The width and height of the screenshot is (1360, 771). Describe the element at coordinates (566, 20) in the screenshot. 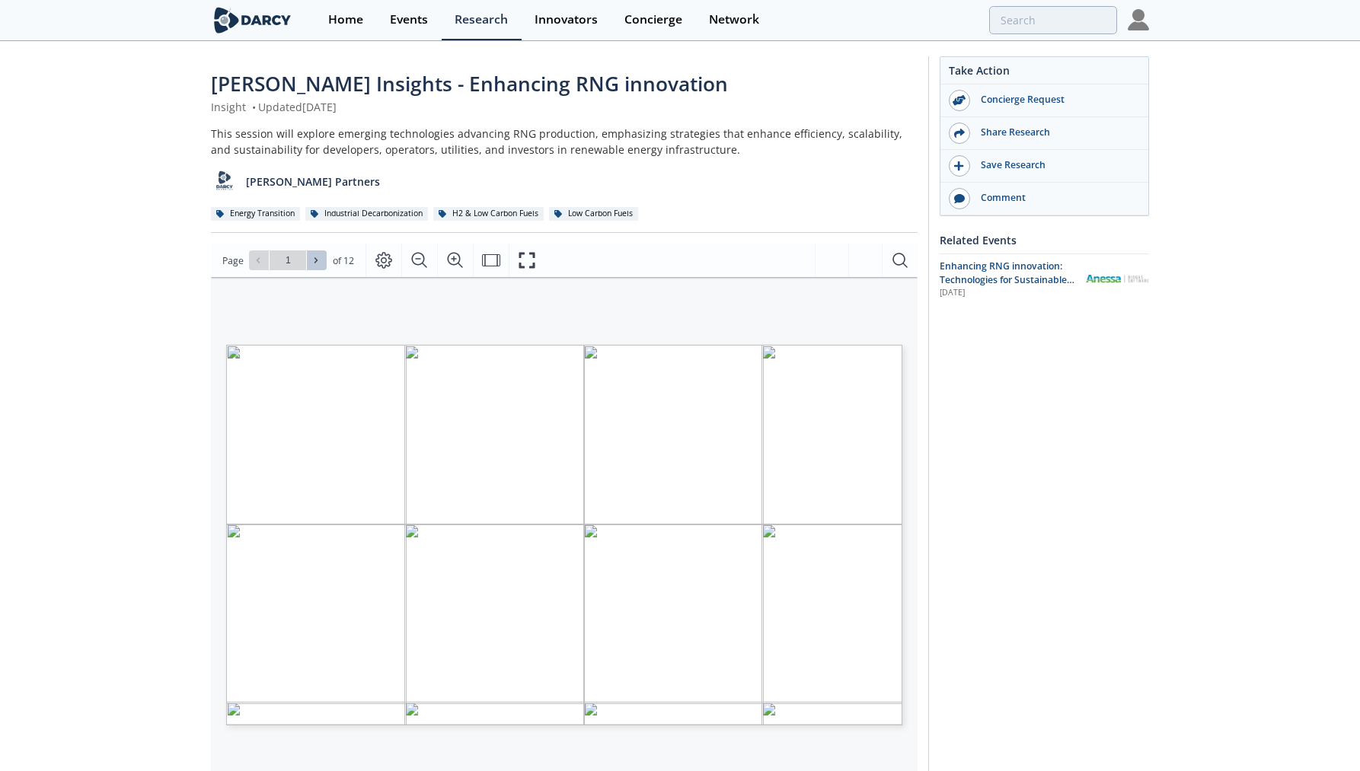

I see `div: Innovators` at that location.